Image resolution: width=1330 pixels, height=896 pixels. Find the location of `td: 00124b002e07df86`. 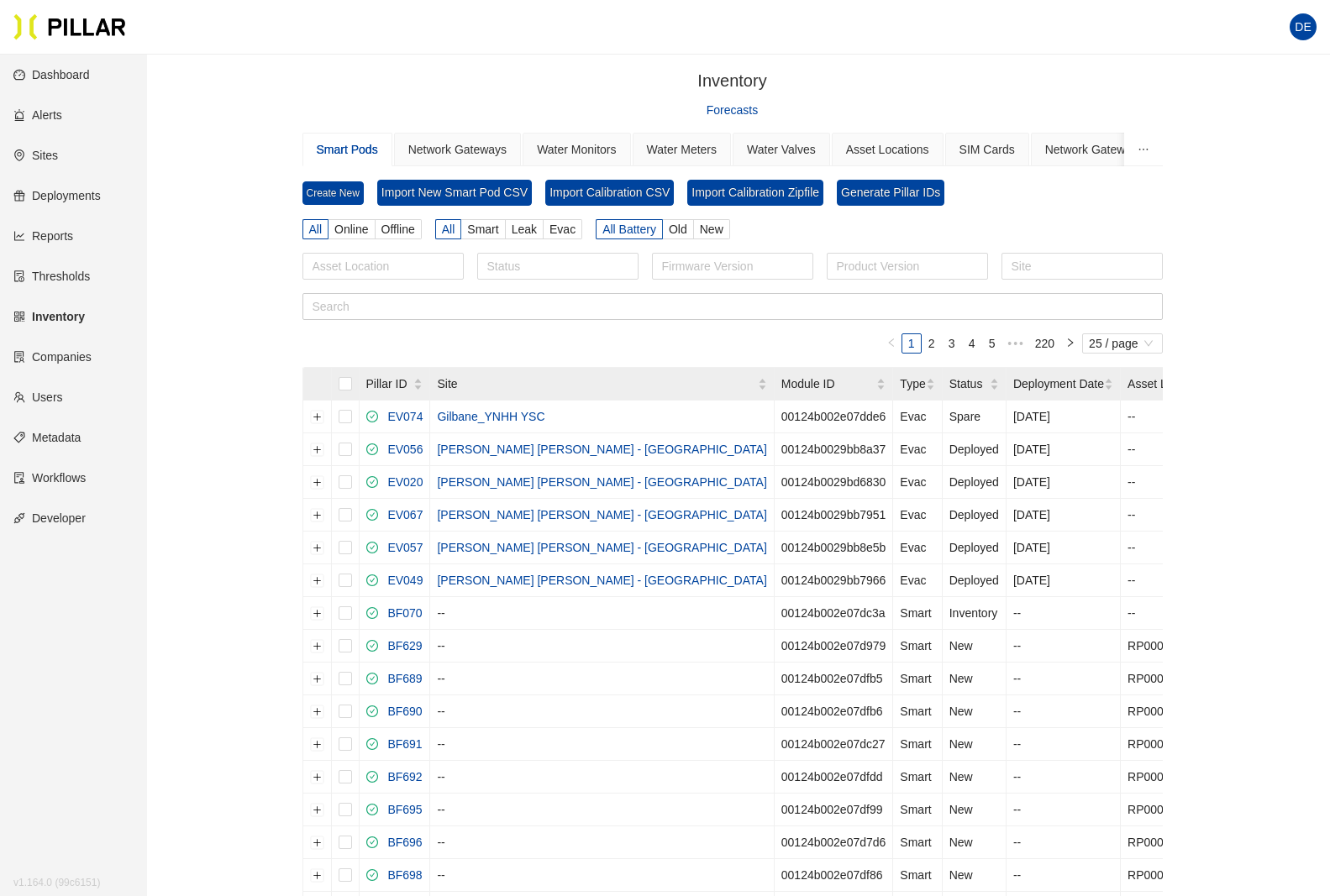

td: 00124b002e07df86 is located at coordinates (834, 875).